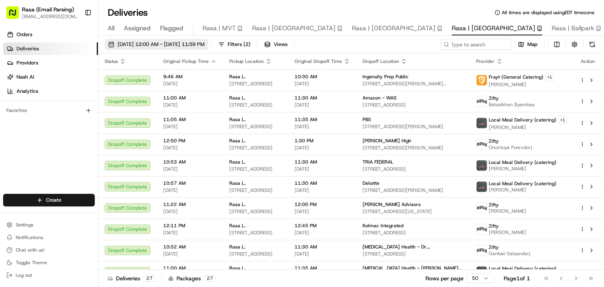 This screenshot has width=604, height=287. What do you see at coordinates (322, 268) in the screenshot?
I see `span: 11:35 AM` at bounding box center [322, 268].